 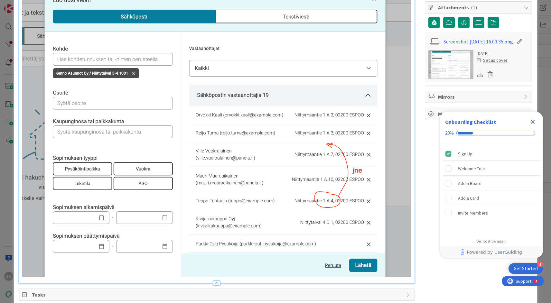 I want to click on div: Welcome Tour is incomplete., so click(x=492, y=169).